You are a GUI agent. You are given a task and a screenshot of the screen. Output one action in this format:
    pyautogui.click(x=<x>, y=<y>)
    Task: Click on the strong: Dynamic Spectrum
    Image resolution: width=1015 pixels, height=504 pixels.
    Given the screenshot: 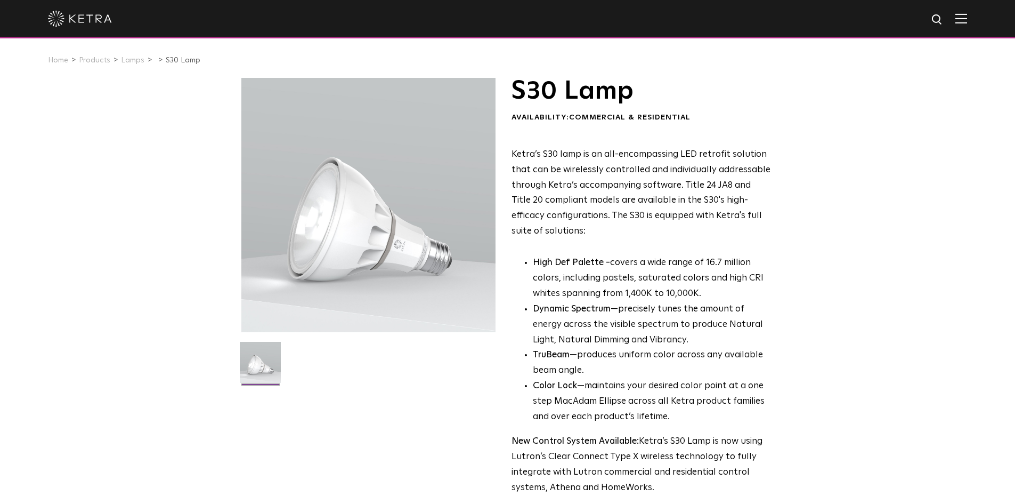 What is the action you would take?
    pyautogui.click(x=572, y=309)
    